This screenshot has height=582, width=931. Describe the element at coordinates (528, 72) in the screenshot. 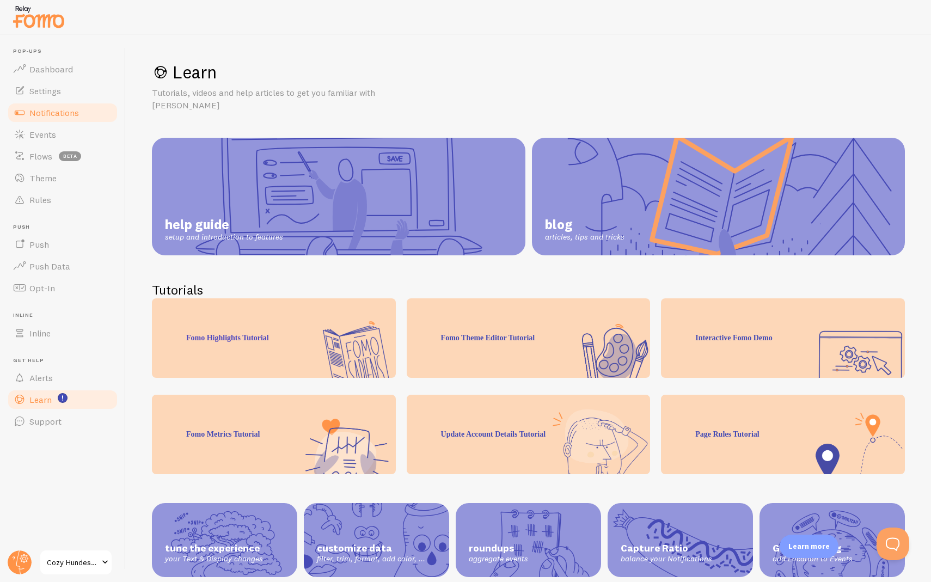

I see `h1: Learn` at that location.